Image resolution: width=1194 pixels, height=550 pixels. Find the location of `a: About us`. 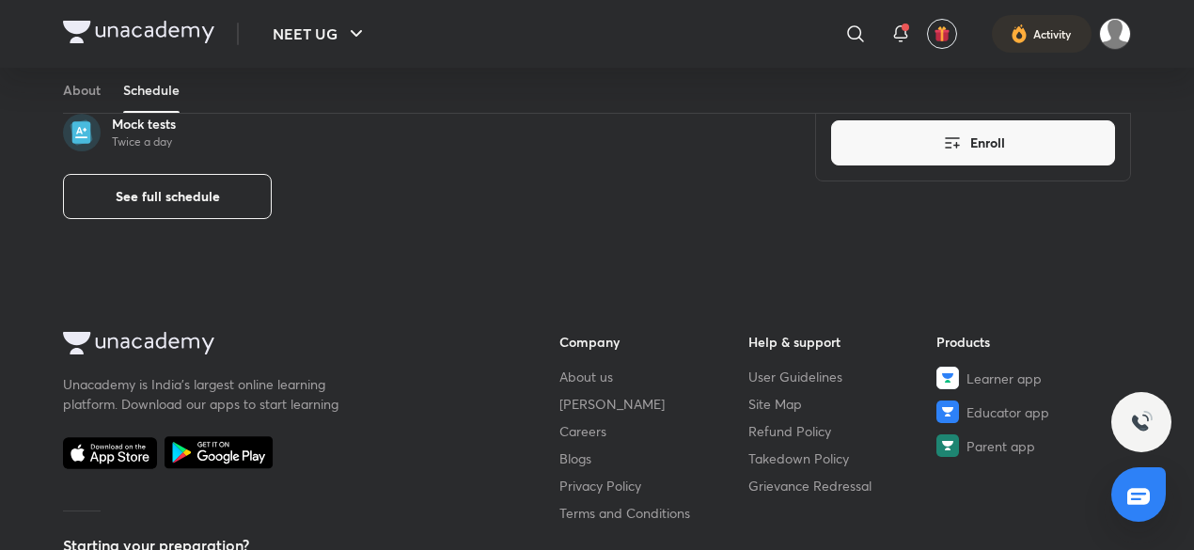

a: About us is located at coordinates (653, 376).